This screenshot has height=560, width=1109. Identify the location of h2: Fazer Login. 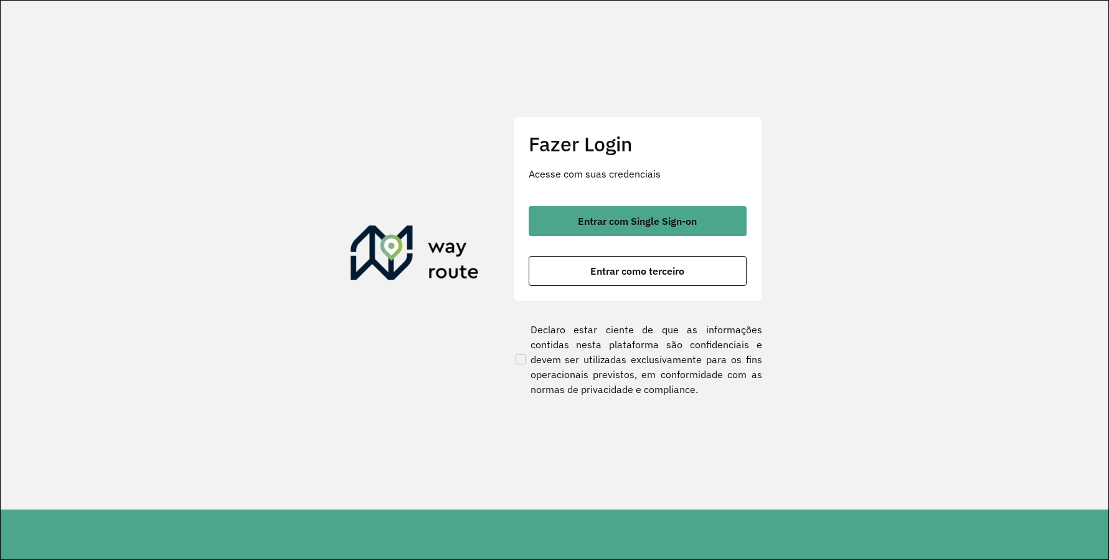
(638, 144).